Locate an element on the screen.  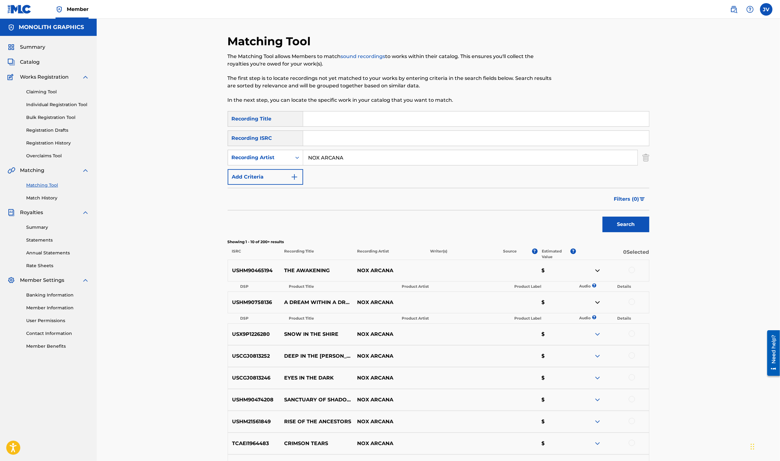
p: TCAEI1964483 is located at coordinates (254, 443).